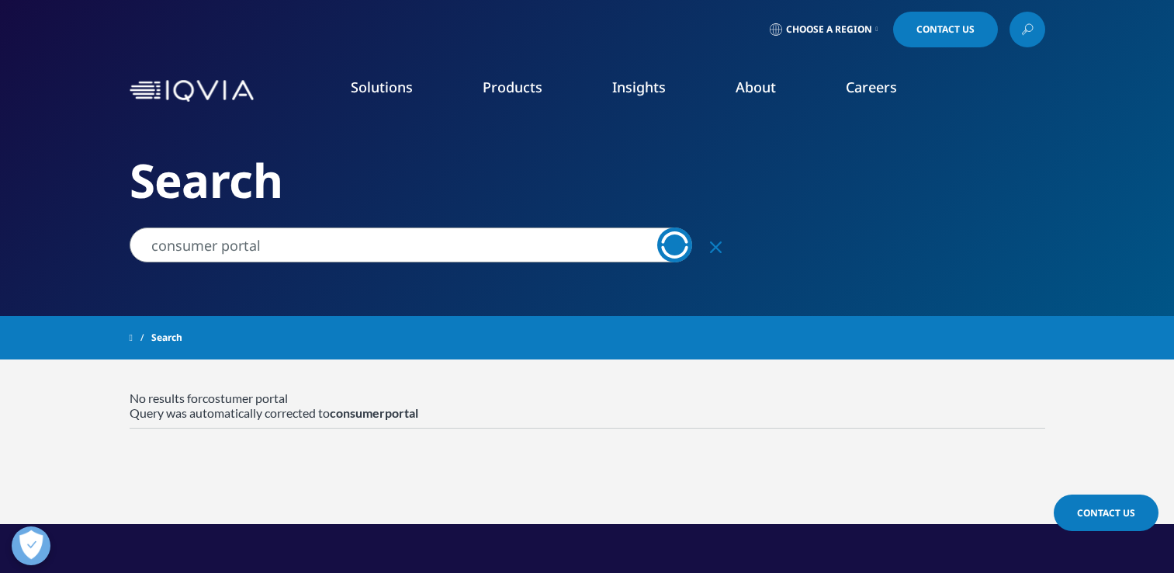 This screenshot has width=1174, height=573. I want to click on nav: Primary, so click(653, 91).